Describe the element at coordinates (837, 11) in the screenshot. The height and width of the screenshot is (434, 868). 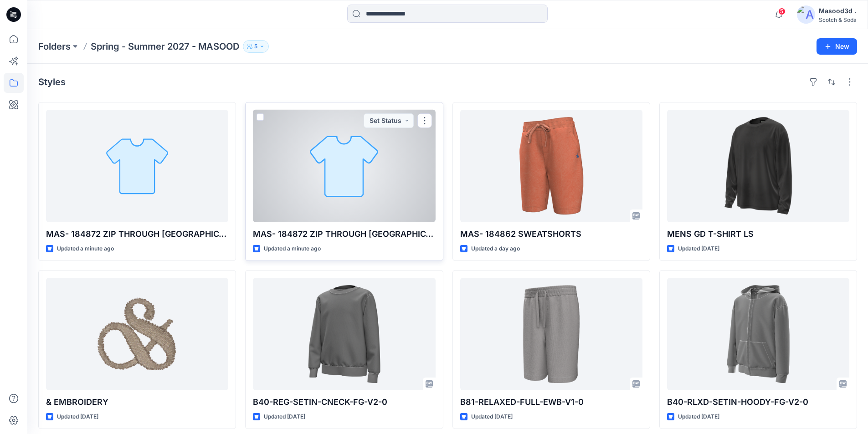
I see `div: Masood3d .` at that location.